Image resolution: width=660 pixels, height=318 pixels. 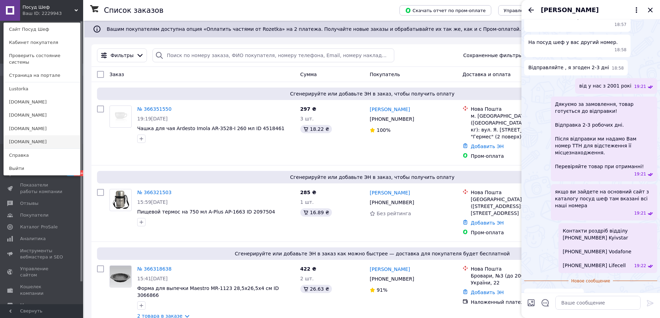 What do you see at coordinates (493, 55) in the screenshot?
I see `span: Сохраненные фильтры:` at bounding box center [493, 55].